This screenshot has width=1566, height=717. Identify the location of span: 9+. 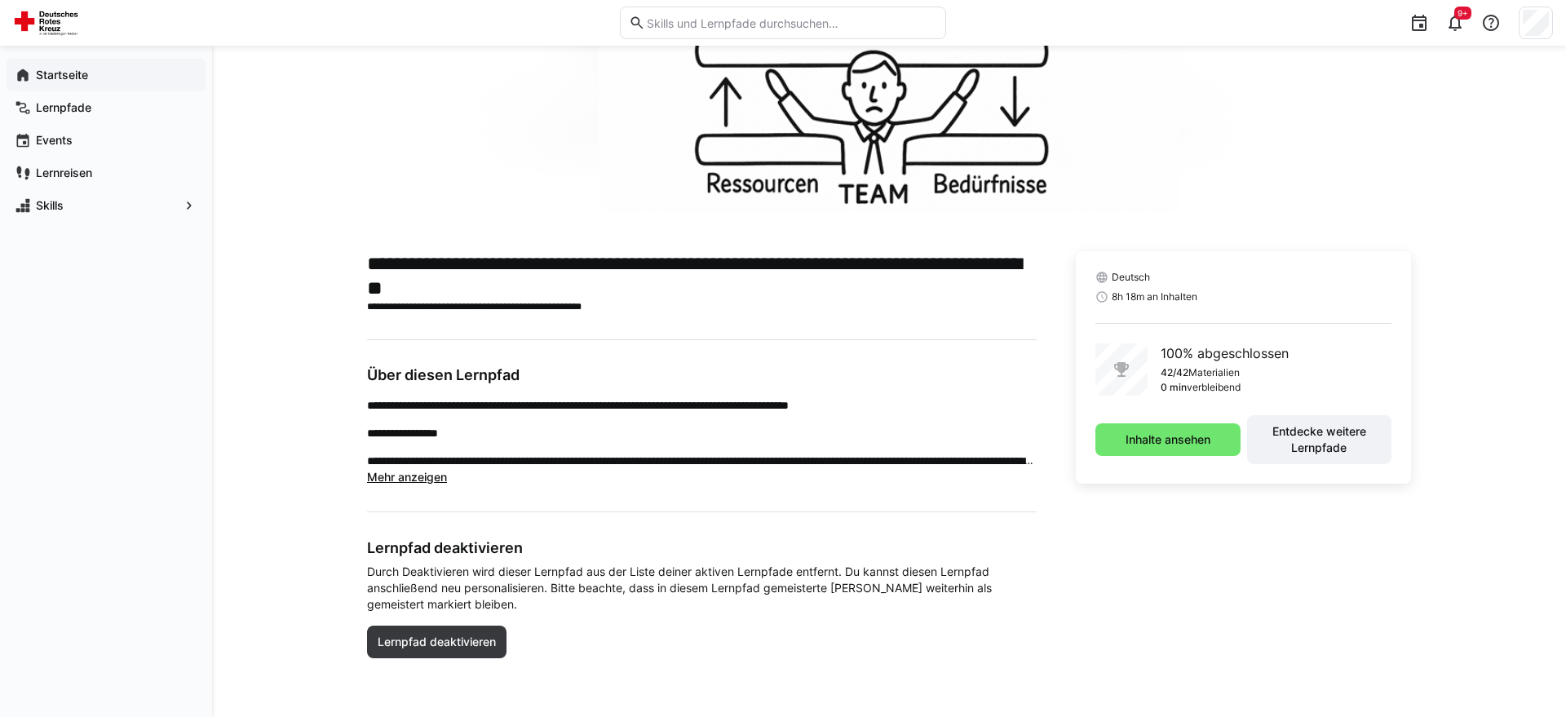
(1462, 13).